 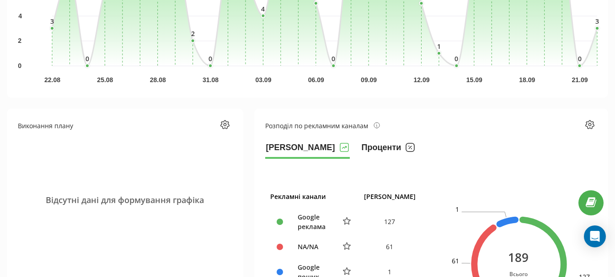 What do you see at coordinates (457, 209) in the screenshot?
I see `text: 1` at bounding box center [457, 209].